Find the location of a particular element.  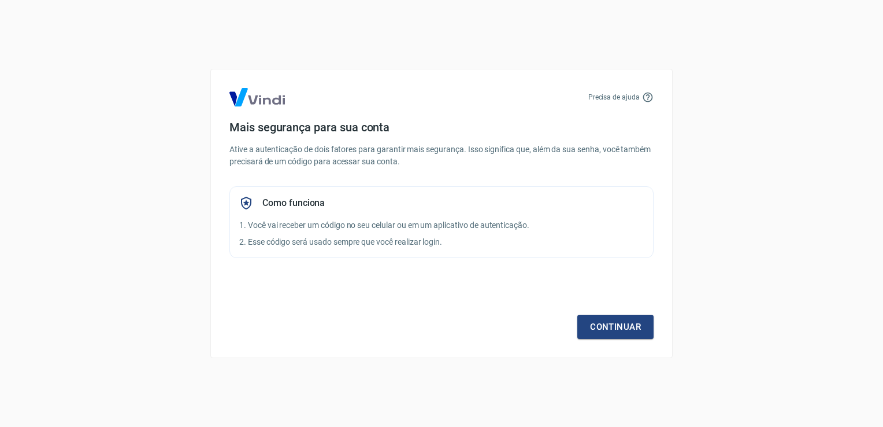

p: 1. Você vai receber um código no seu celular ou em um aplicativo de autenticação. is located at coordinates (442, 225).